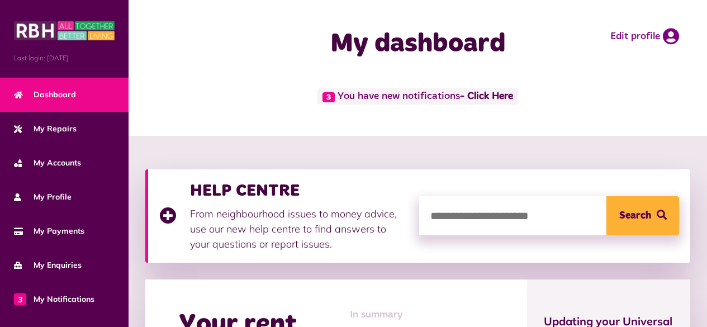 This screenshot has width=707, height=327. What do you see at coordinates (54, 299) in the screenshot?
I see `span: My Notifications` at bounding box center [54, 299].